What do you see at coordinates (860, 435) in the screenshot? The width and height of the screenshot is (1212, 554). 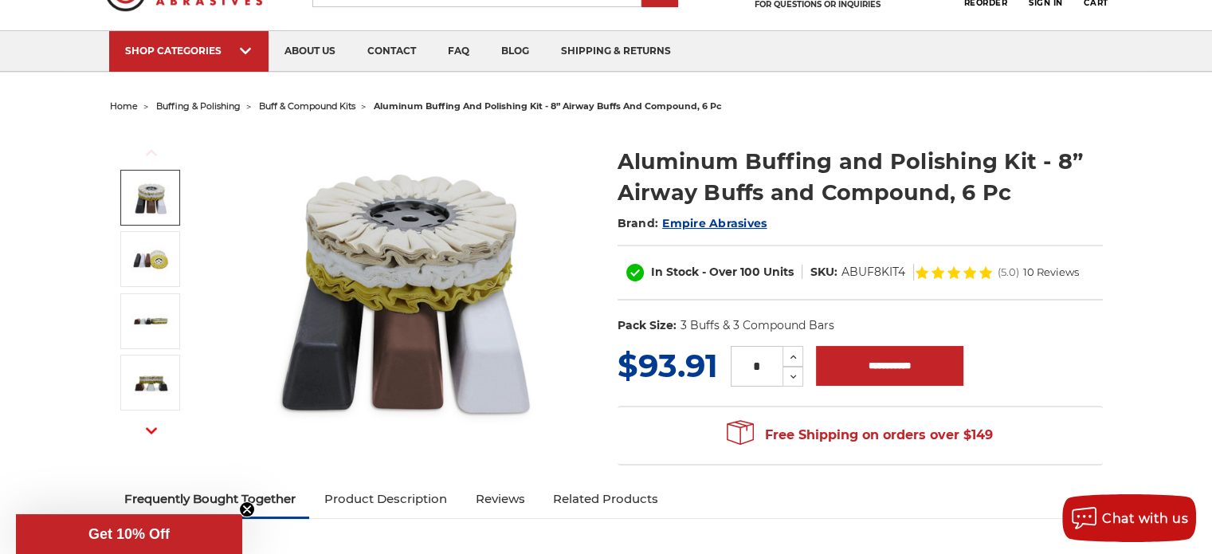 I see `span: Free Shipping on orders over $149` at bounding box center [860, 435].